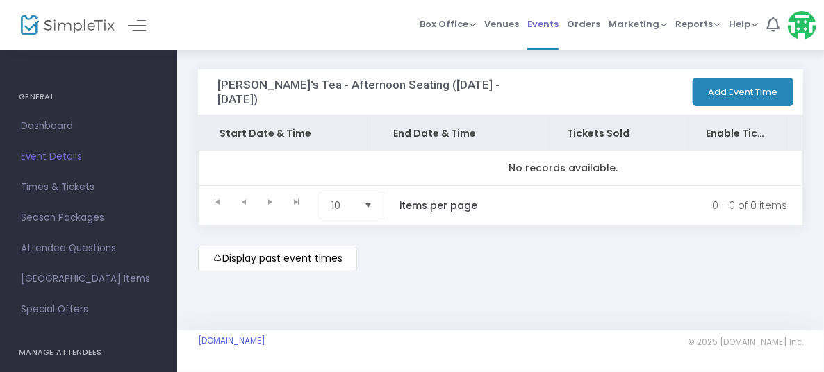  Describe the element at coordinates (459, 133) in the screenshot. I see `th: End Date & Time` at that location.